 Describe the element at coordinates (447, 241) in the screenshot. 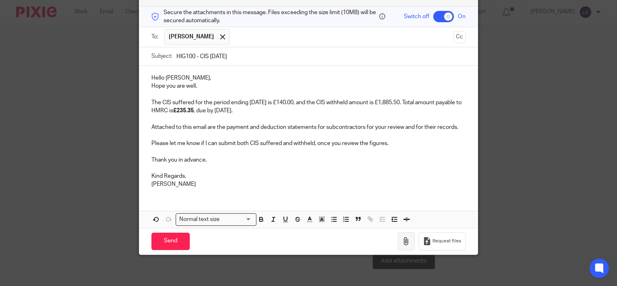

I see `span: Request files` at that location.